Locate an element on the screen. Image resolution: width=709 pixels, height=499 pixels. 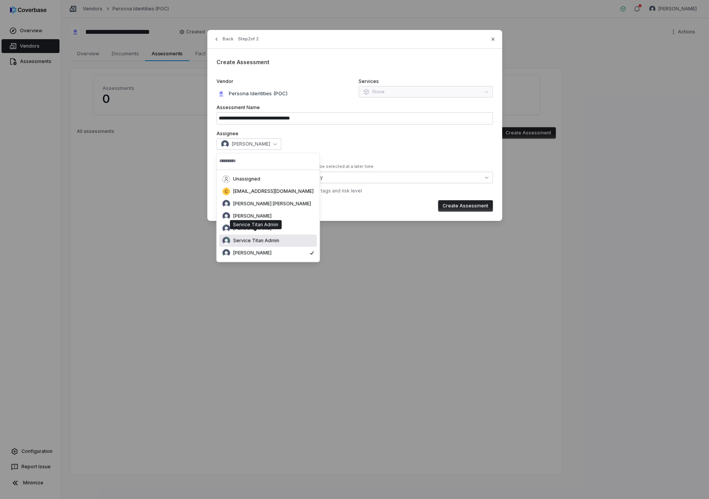
img: Service Titan Admin avatar is located at coordinates (226, 240).